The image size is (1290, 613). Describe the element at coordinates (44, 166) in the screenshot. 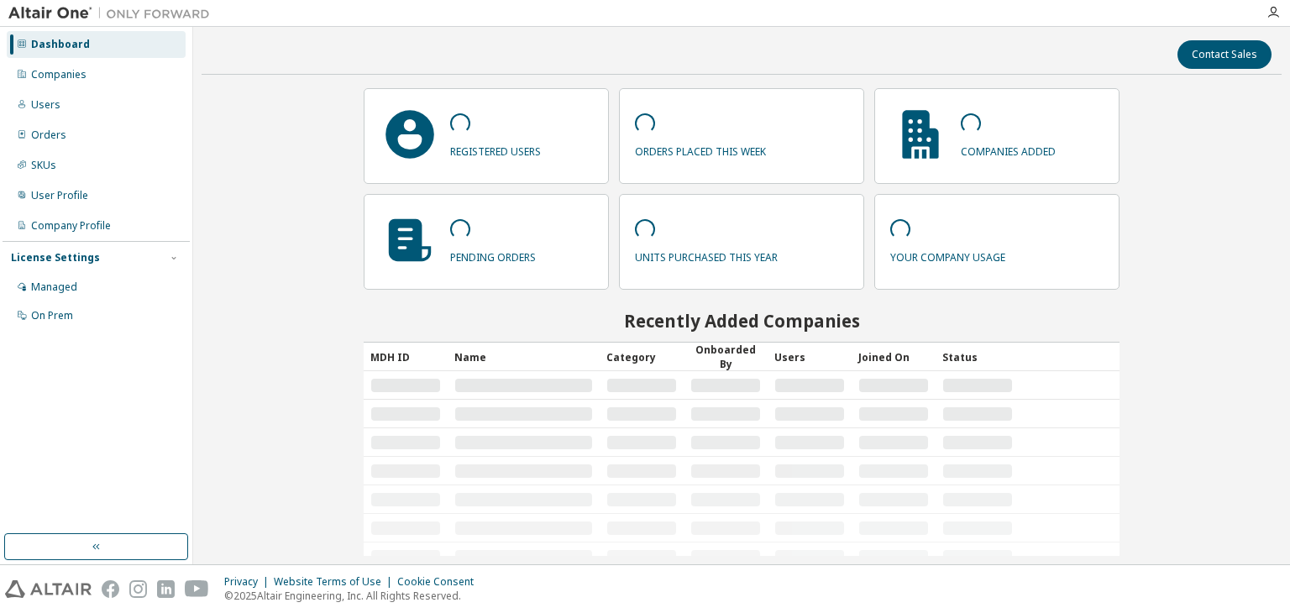

I see `div: SKUs` at that location.